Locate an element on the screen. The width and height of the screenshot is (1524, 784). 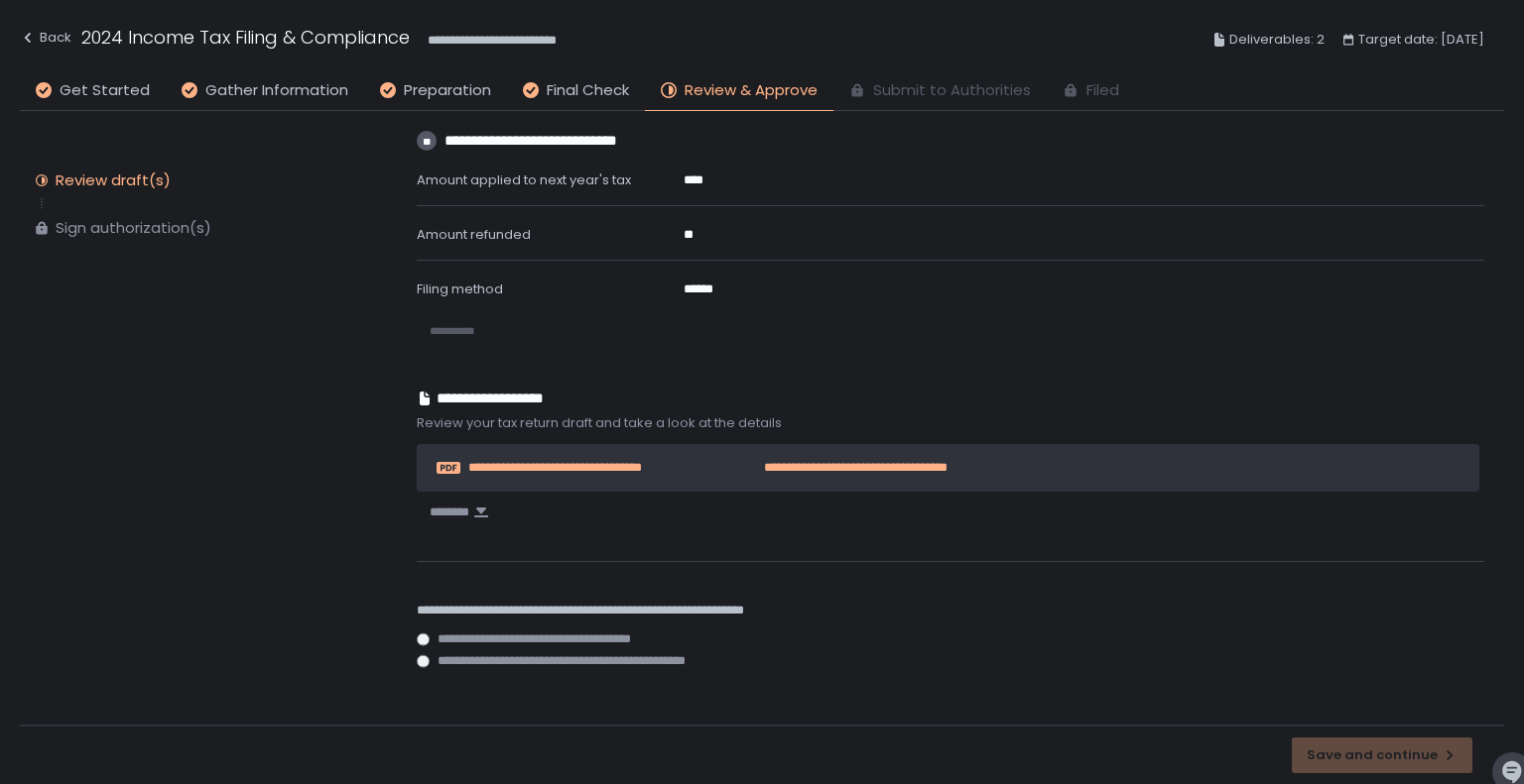
span: Preparation is located at coordinates (447, 91).